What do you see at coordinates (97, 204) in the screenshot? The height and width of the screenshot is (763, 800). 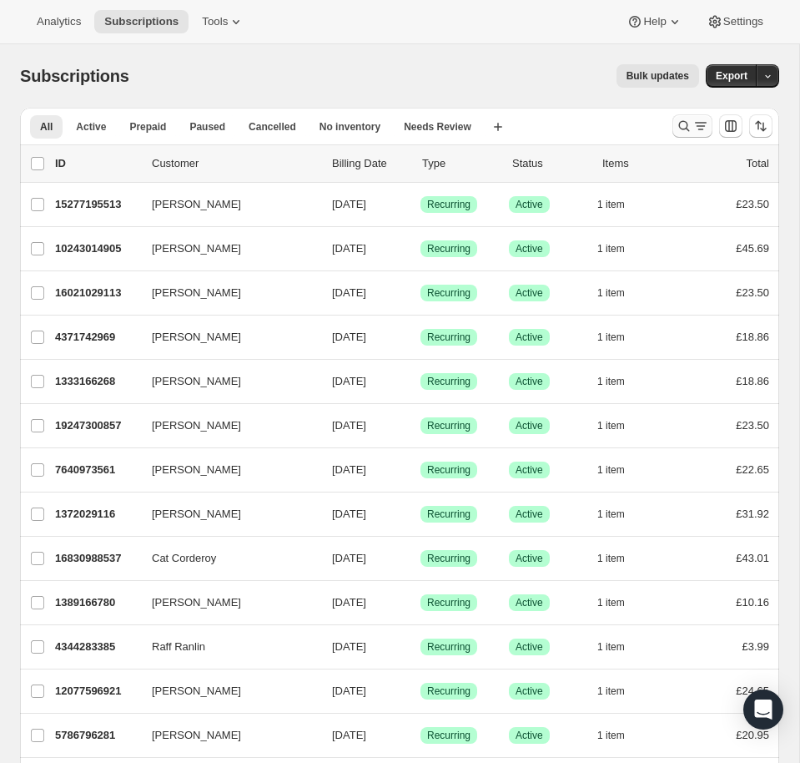 I see `p: 15277195513` at bounding box center [97, 204].